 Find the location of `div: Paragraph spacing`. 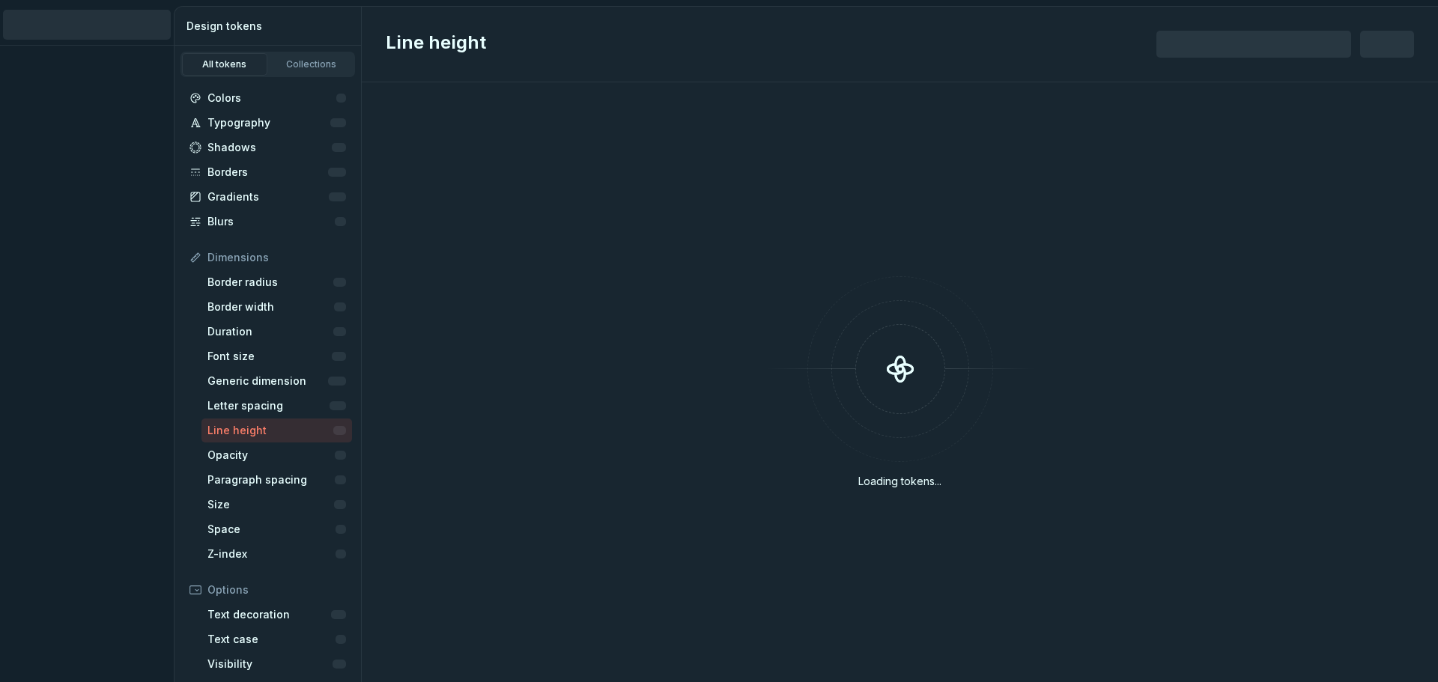

div: Paragraph spacing is located at coordinates (271, 480).